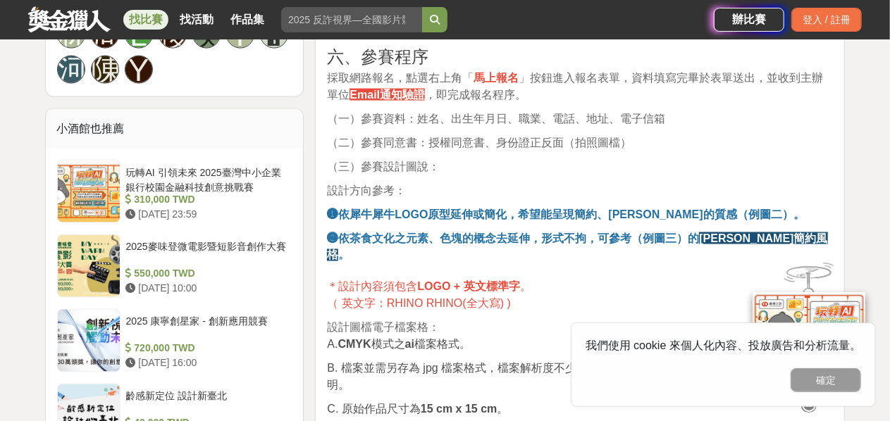 The height and width of the screenshot is (421, 890). What do you see at coordinates (378, 142) in the screenshot?
I see `span: （二）參賽同意書：` at bounding box center [378, 142].